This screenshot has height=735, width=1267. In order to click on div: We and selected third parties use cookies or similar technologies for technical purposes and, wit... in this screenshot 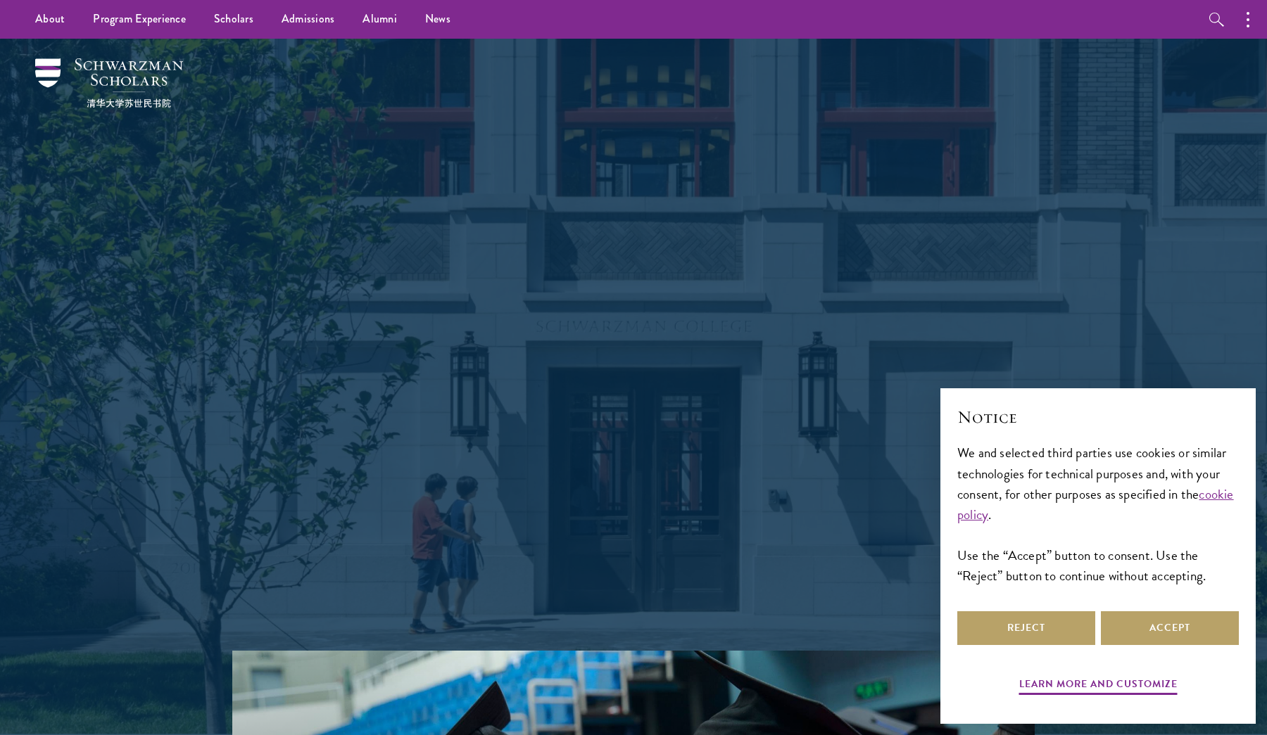, I will do `click(1098, 514)`.